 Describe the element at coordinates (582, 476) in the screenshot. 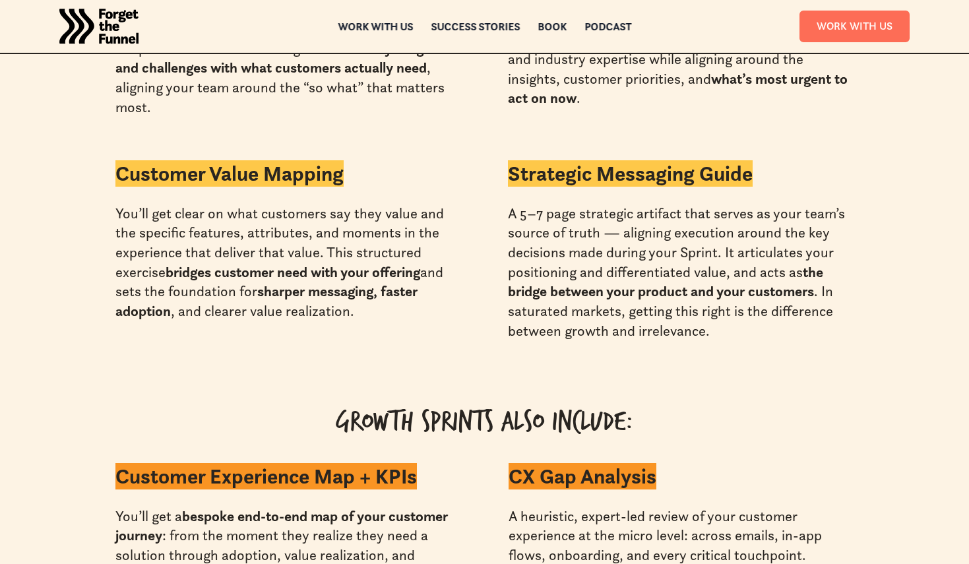

I see `strong: CX Gap Analysis` at that location.